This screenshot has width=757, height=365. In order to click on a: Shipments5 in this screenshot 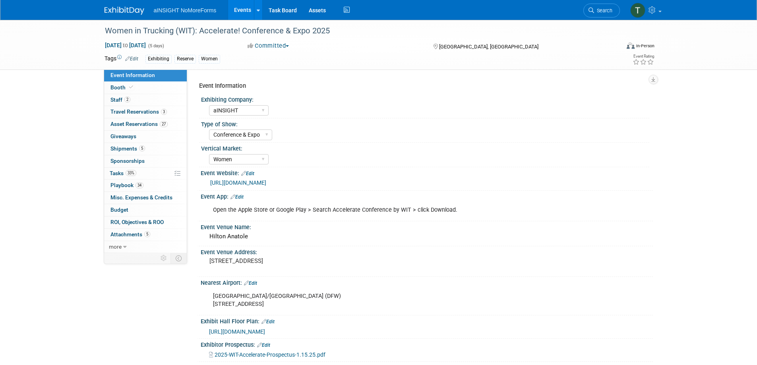, I will do `click(146, 149)`.